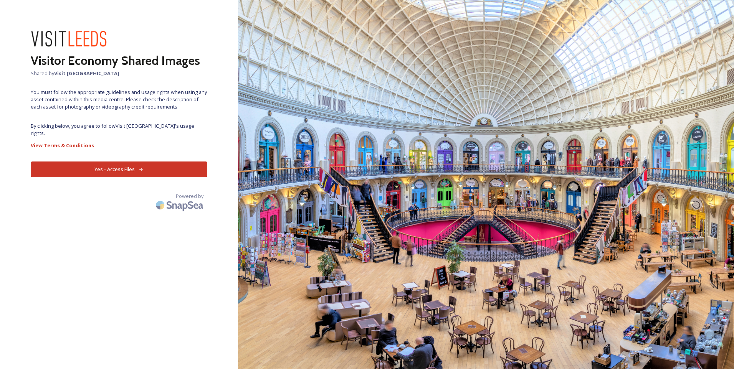  Describe the element at coordinates (119, 73) in the screenshot. I see `span: Shared by` at that location.